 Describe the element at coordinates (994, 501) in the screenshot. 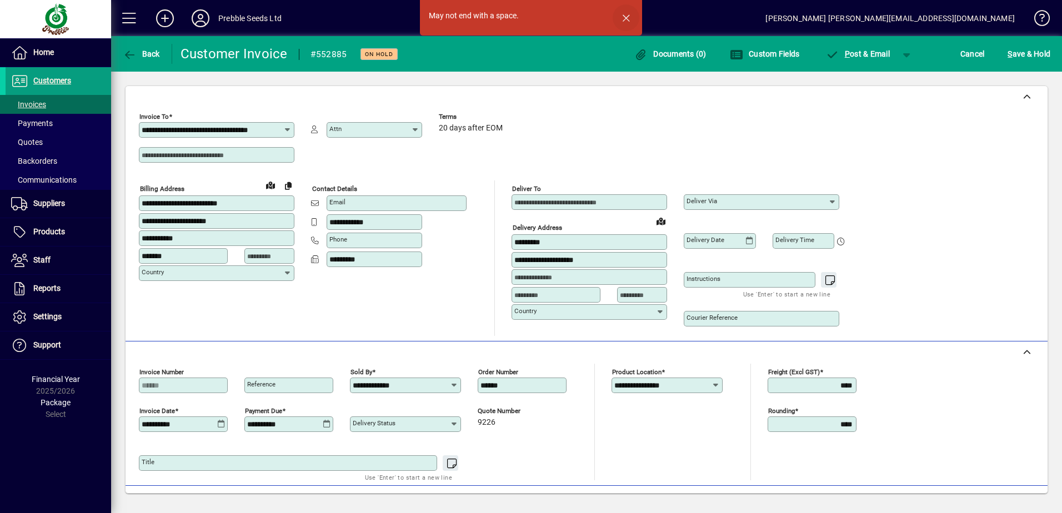

I see `span: Product` at that location.